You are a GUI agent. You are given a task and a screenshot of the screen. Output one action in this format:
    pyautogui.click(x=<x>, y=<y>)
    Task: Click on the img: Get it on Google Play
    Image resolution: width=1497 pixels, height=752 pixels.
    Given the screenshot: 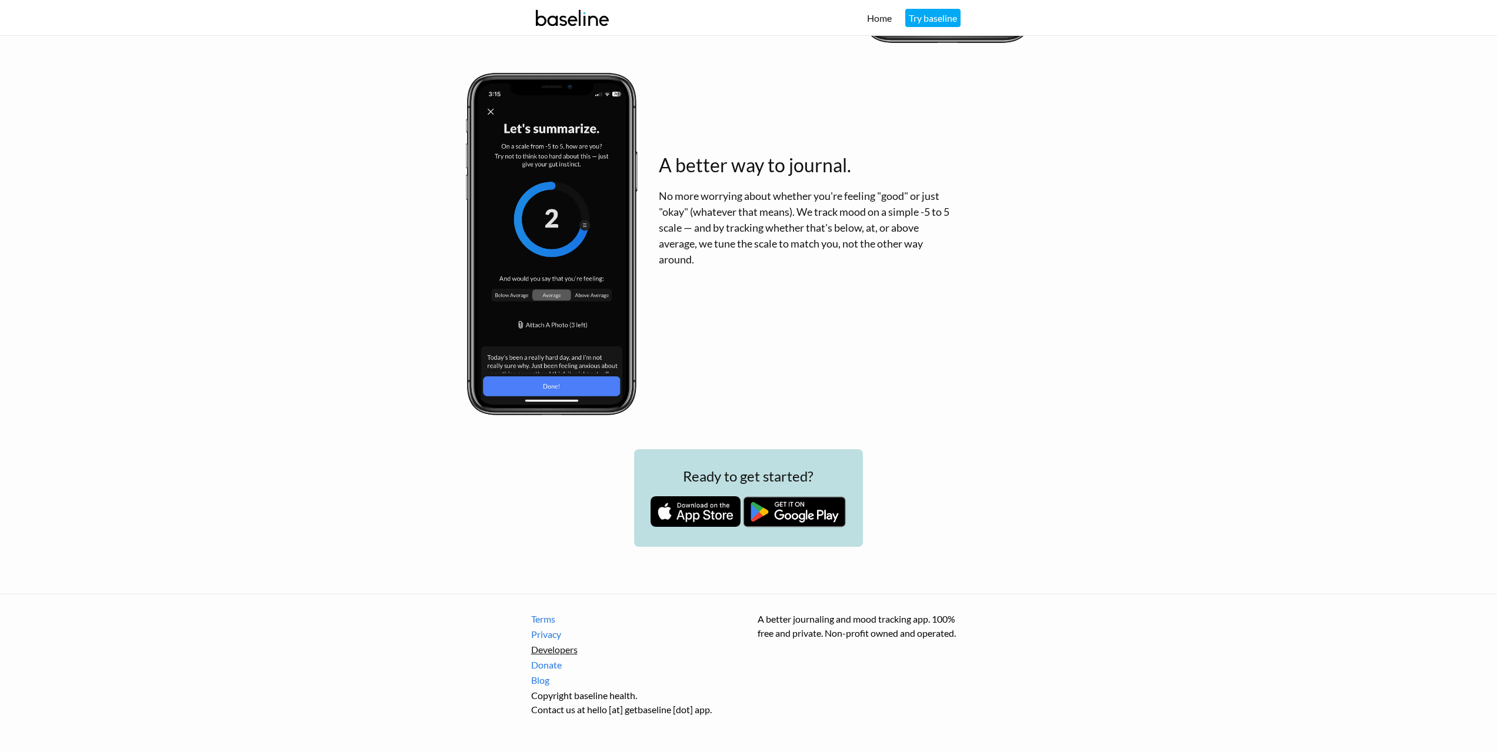 What is the action you would take?
    pyautogui.click(x=794, y=512)
    